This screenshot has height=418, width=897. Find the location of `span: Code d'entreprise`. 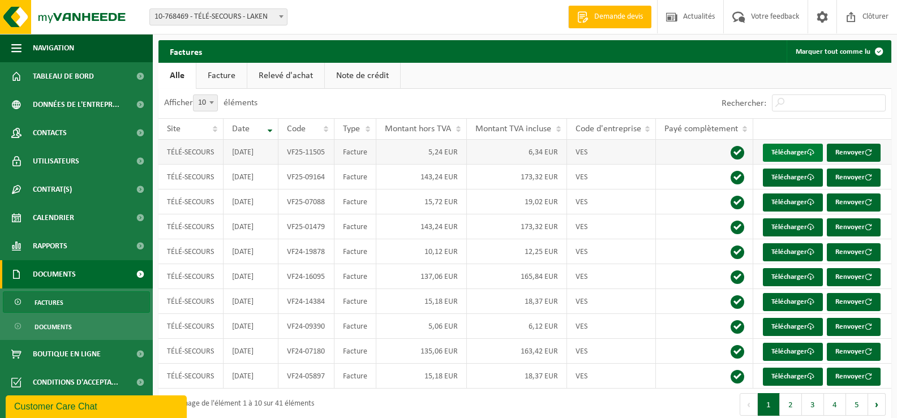

span: Code d'entreprise is located at coordinates (608, 129).